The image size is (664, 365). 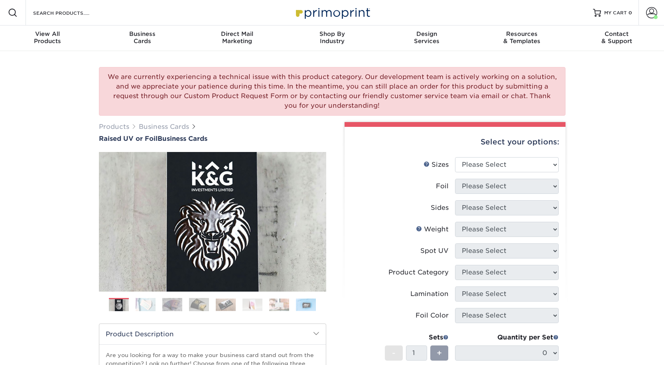 What do you see at coordinates (237, 34) in the screenshot?
I see `span: Direct Mail` at bounding box center [237, 34].